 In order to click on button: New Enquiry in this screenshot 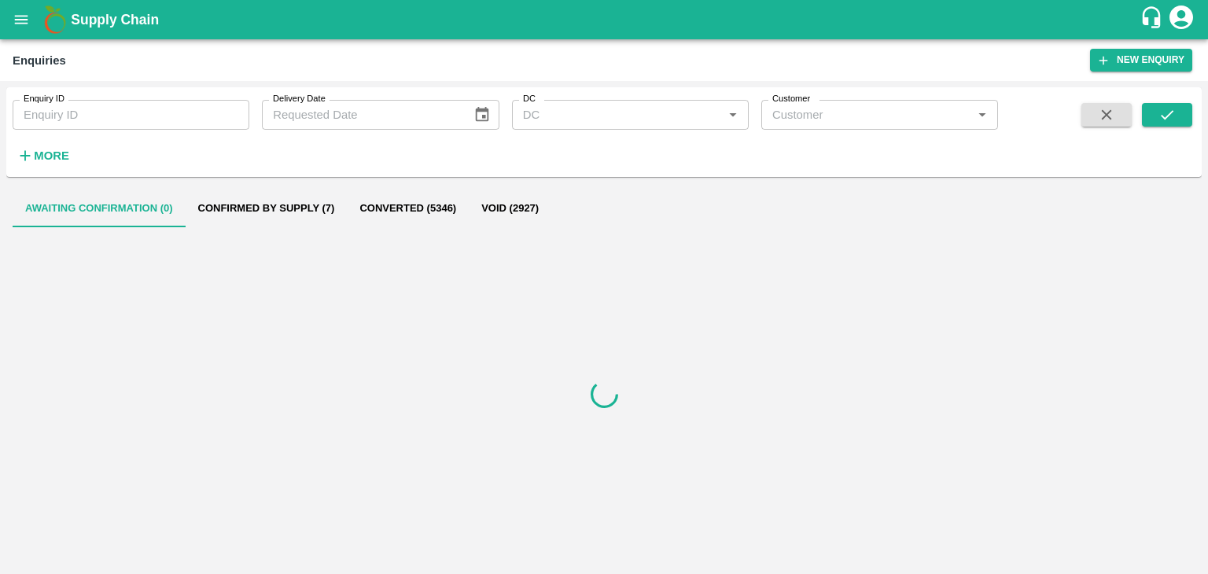, I will do `click(1141, 60)`.